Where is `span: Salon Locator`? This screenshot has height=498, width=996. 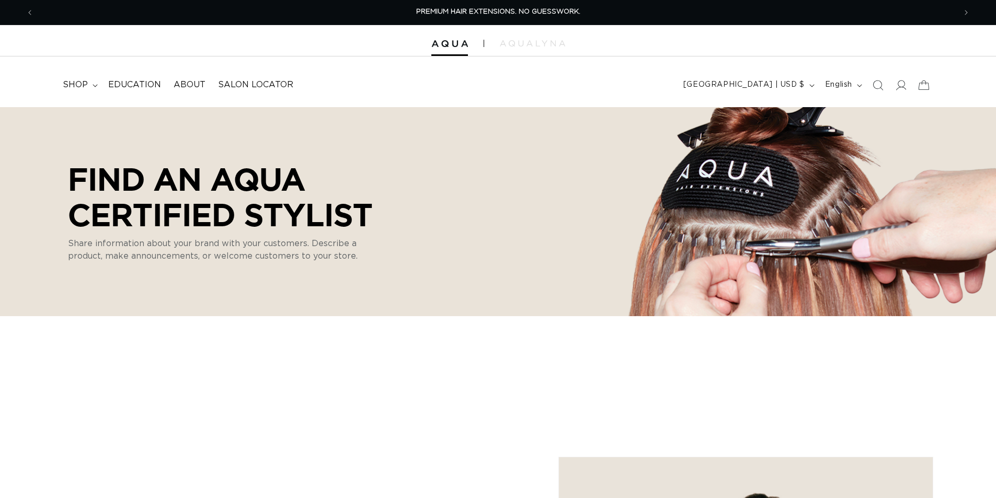 span: Salon Locator is located at coordinates (256, 85).